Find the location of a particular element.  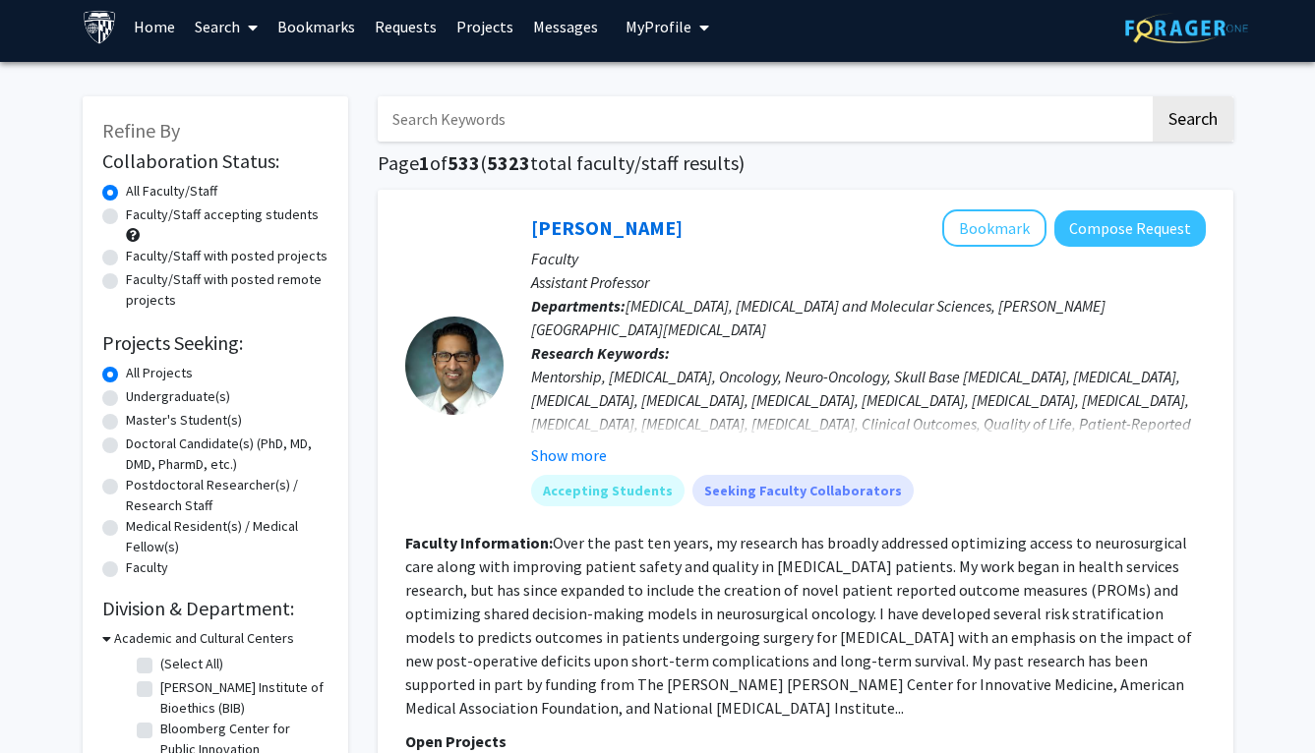

mat-chip: Accepting Students is located at coordinates (608, 491).